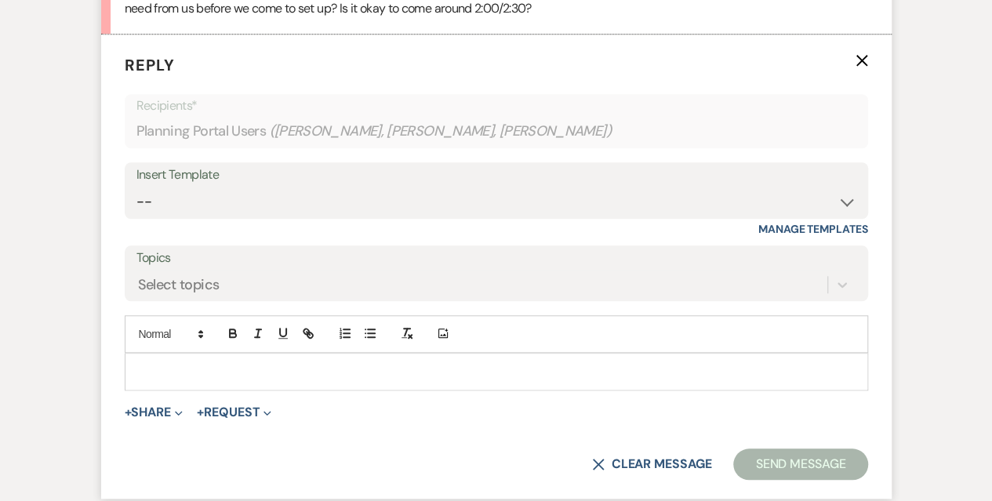 The image size is (992, 501). Describe the element at coordinates (496, 106) in the screenshot. I see `p: Recipients*` at that location.